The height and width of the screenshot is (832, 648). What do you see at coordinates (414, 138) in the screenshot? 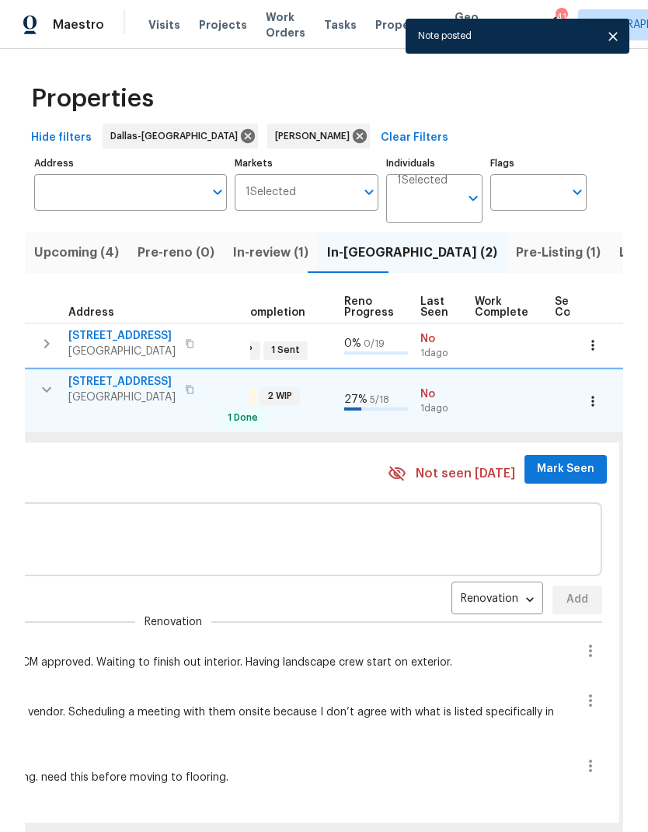
I see `button: Clear Filters` at bounding box center [414, 138].